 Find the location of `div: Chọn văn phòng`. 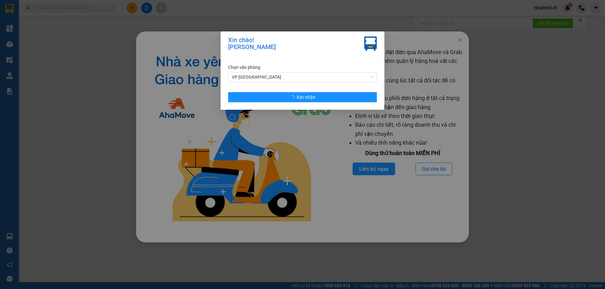

div: Chọn văn phòng is located at coordinates (302, 67).